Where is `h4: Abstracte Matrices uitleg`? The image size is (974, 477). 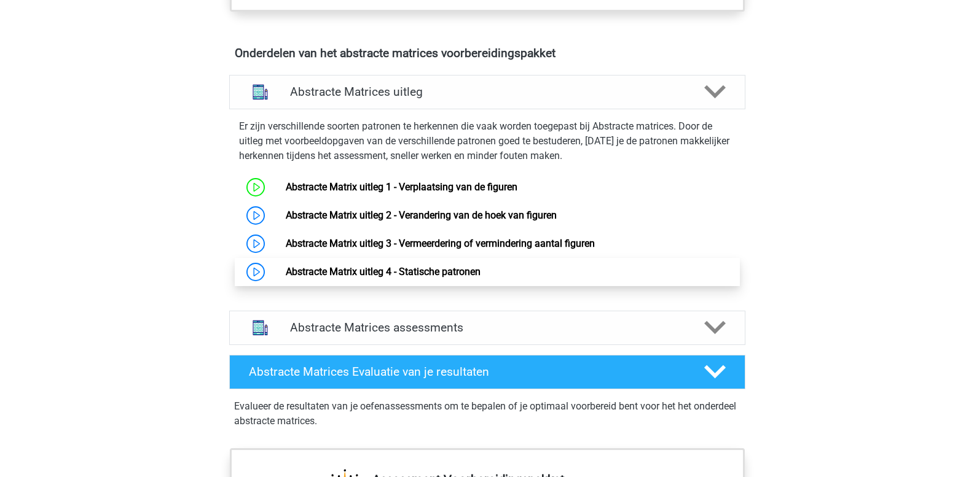
h4: Abstracte Matrices uitleg is located at coordinates (487, 92).